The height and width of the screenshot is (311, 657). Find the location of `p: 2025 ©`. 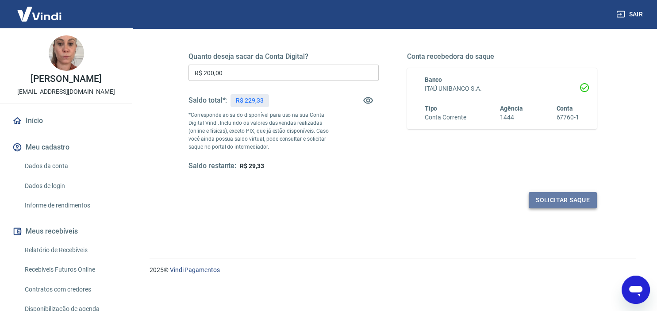

p: 2025 © is located at coordinates (392, 270).